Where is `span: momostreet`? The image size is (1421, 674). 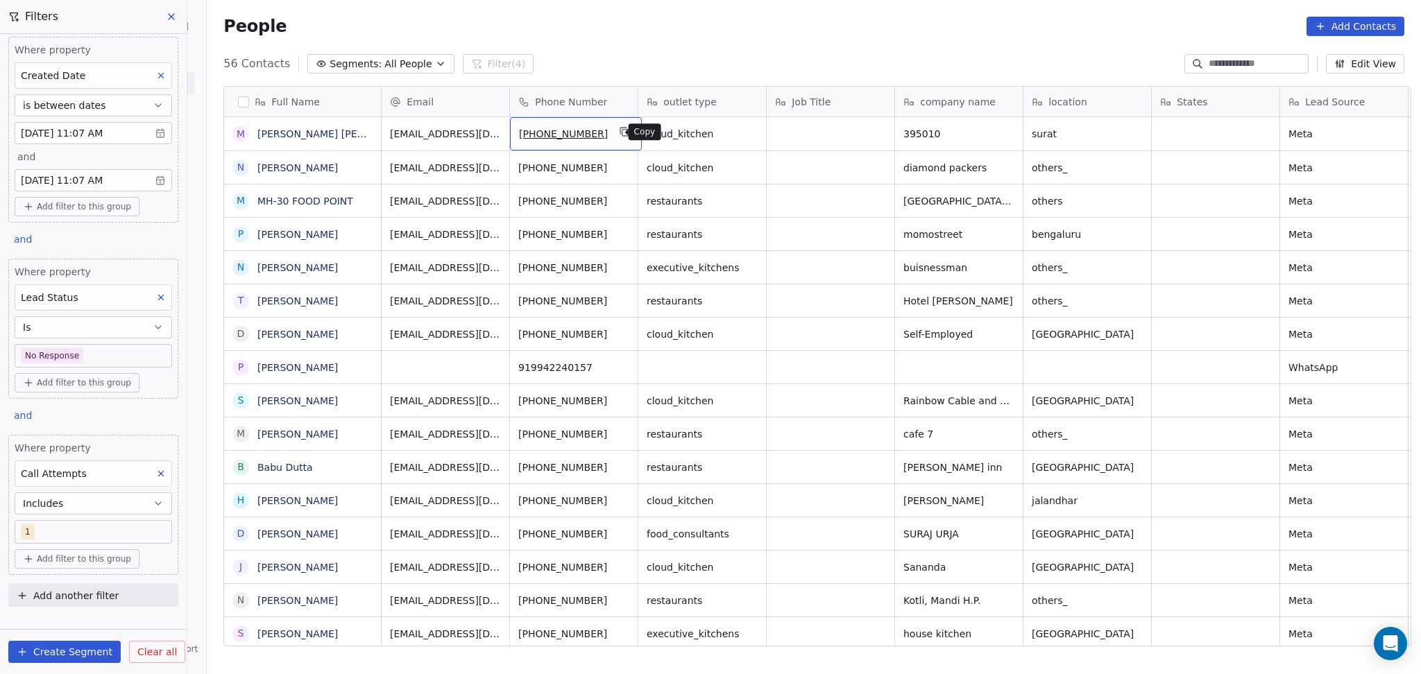
span: momostreet is located at coordinates (959, 235).